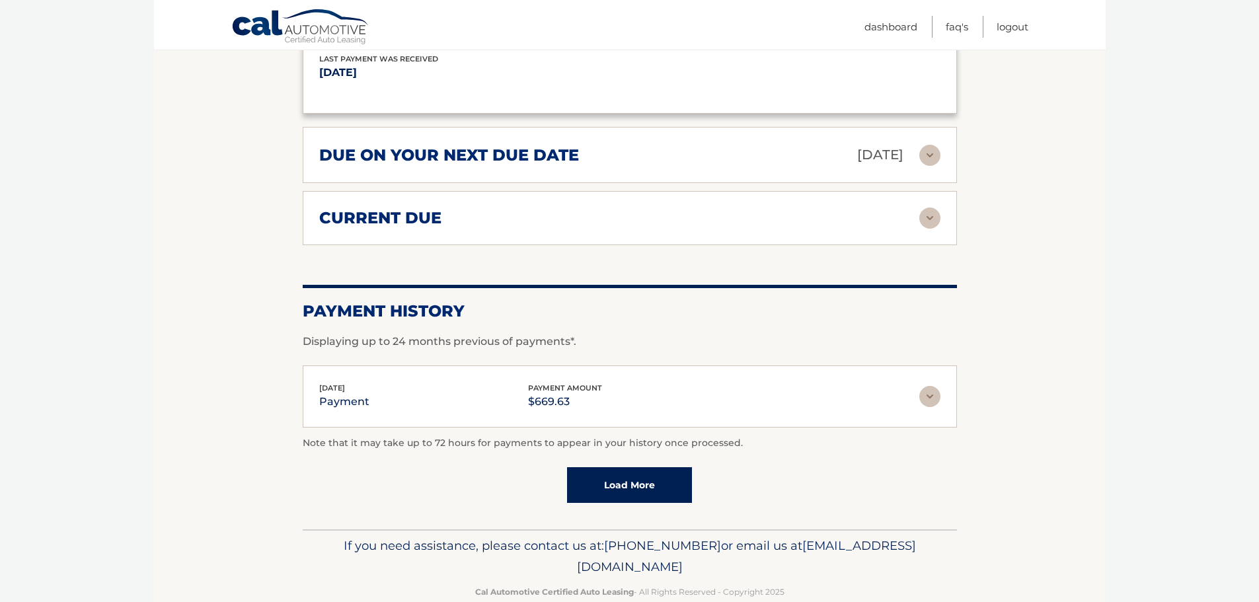  What do you see at coordinates (344, 402) in the screenshot?
I see `p: payment` at bounding box center [344, 402].